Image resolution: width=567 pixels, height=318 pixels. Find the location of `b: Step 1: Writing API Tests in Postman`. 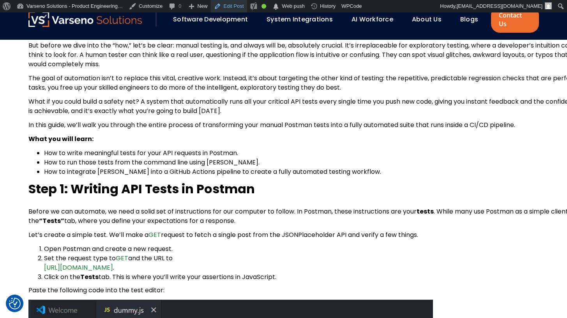

b: Step 1: Writing API Tests in Postman is located at coordinates (141, 188).